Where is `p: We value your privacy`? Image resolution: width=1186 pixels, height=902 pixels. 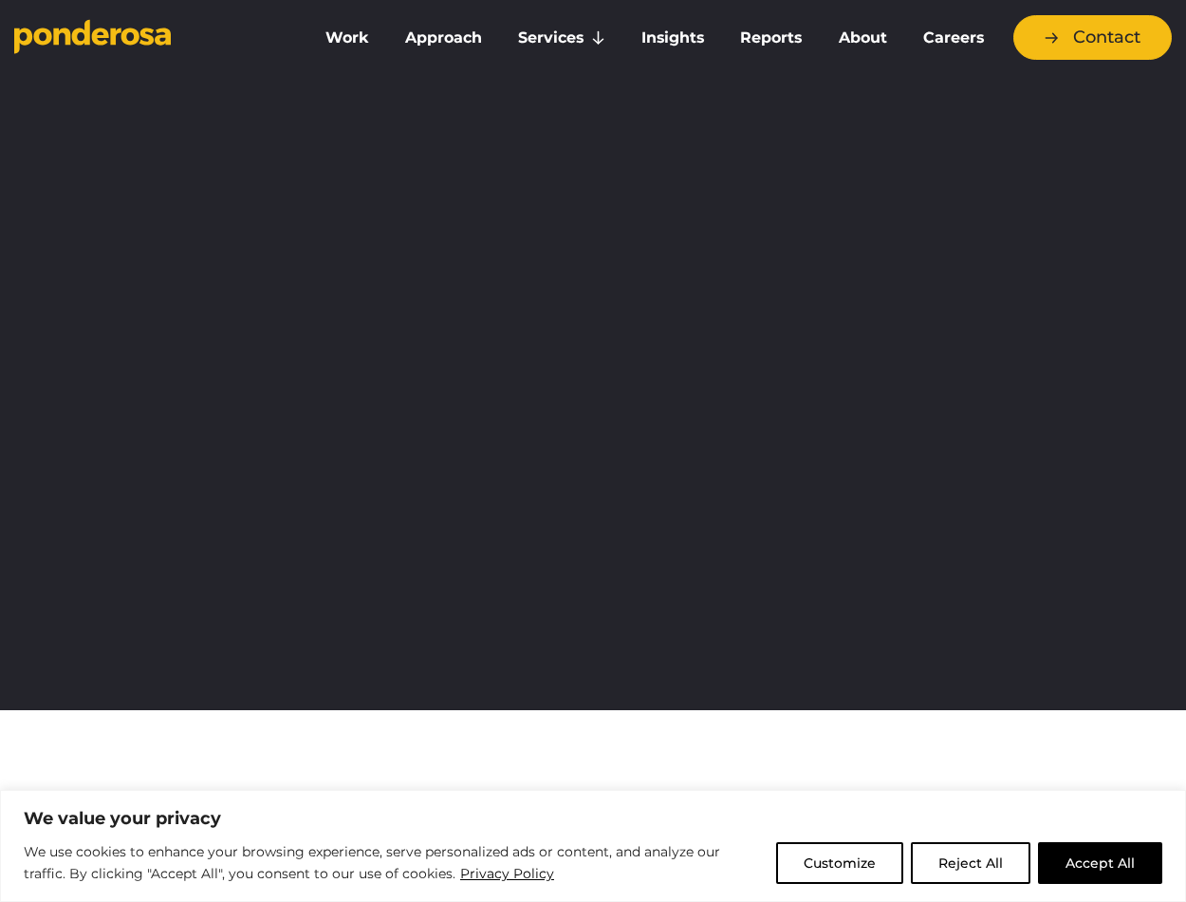
p: We value your privacy is located at coordinates (593, 818).